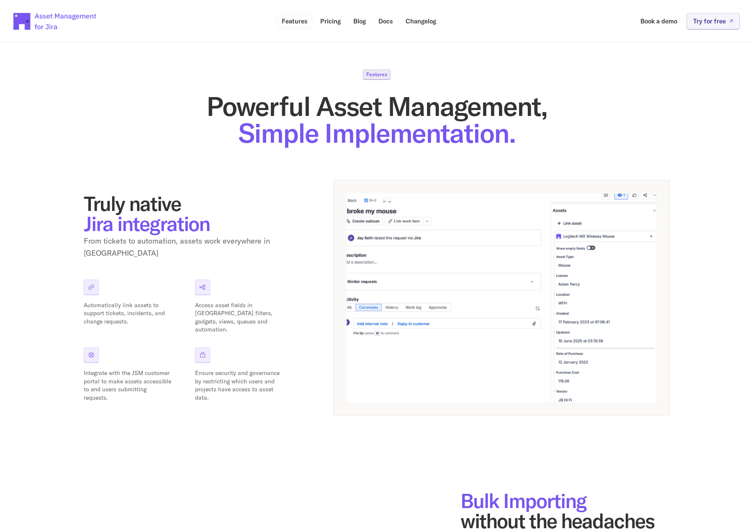  What do you see at coordinates (659, 21) in the screenshot?
I see `a: Book a demo` at bounding box center [659, 21].